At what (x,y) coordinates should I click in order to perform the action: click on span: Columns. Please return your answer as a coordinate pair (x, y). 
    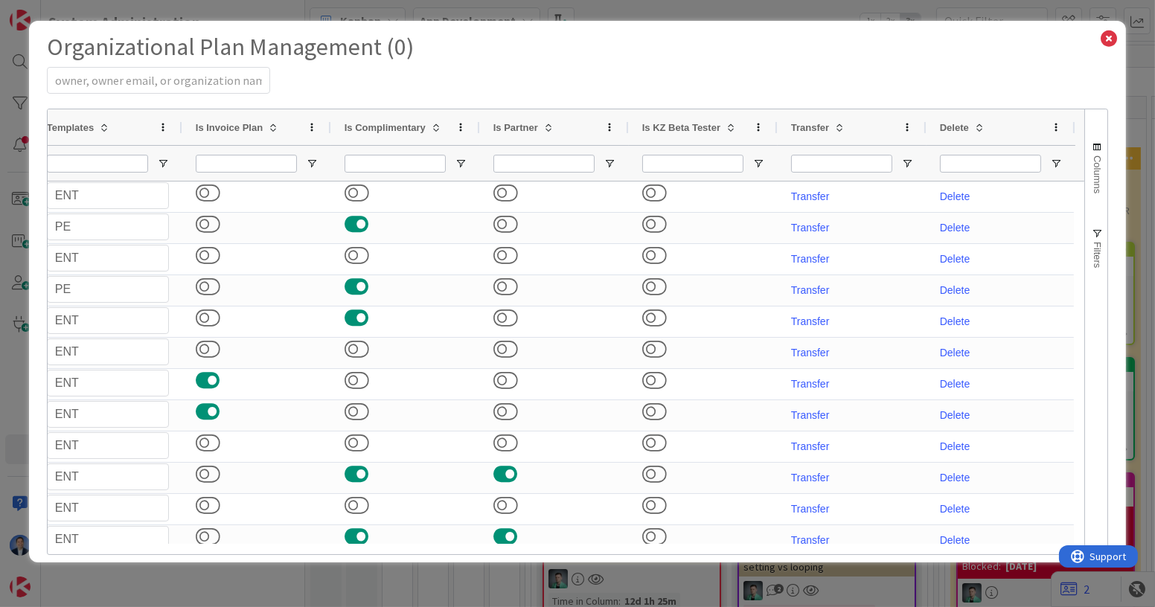
    Looking at the image, I should click on (1097, 174).